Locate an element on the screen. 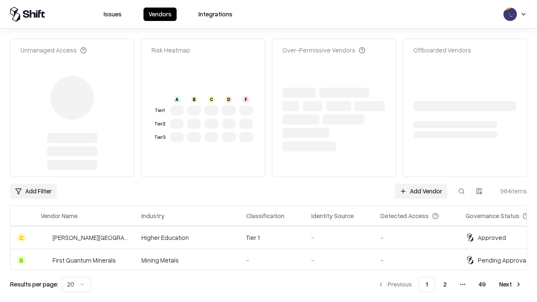  div: A is located at coordinates (177, 100).